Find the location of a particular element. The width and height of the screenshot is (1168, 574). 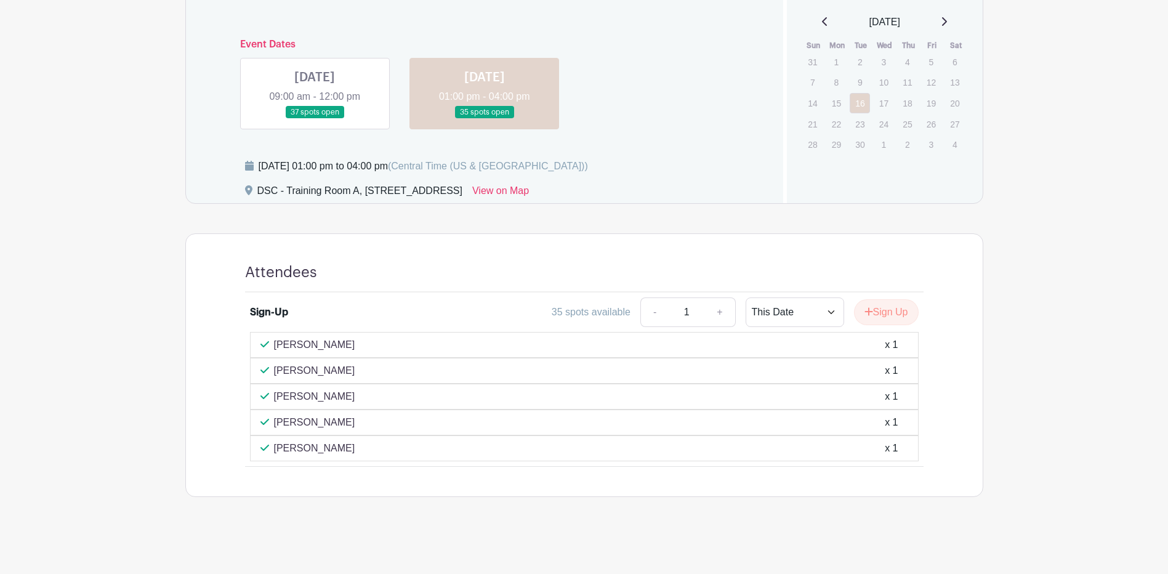

th: Sat is located at coordinates (955, 46).